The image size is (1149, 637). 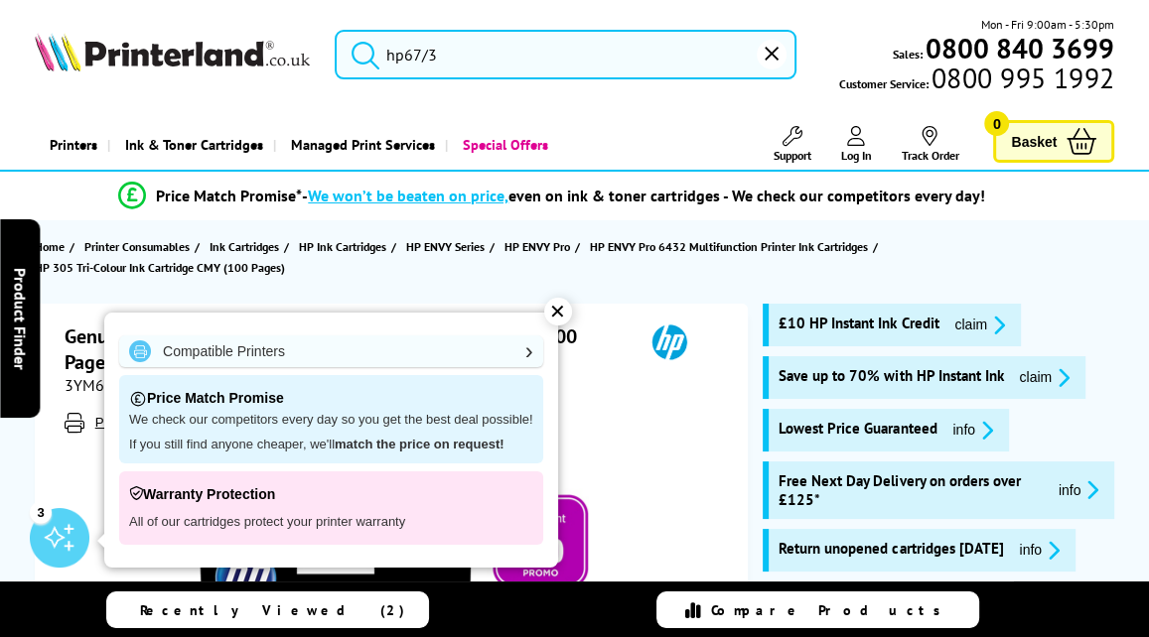 What do you see at coordinates (729, 246) in the screenshot?
I see `span: HP ENVY Pro 6432 Multifunction Printer Ink Cartridges` at bounding box center [729, 246].